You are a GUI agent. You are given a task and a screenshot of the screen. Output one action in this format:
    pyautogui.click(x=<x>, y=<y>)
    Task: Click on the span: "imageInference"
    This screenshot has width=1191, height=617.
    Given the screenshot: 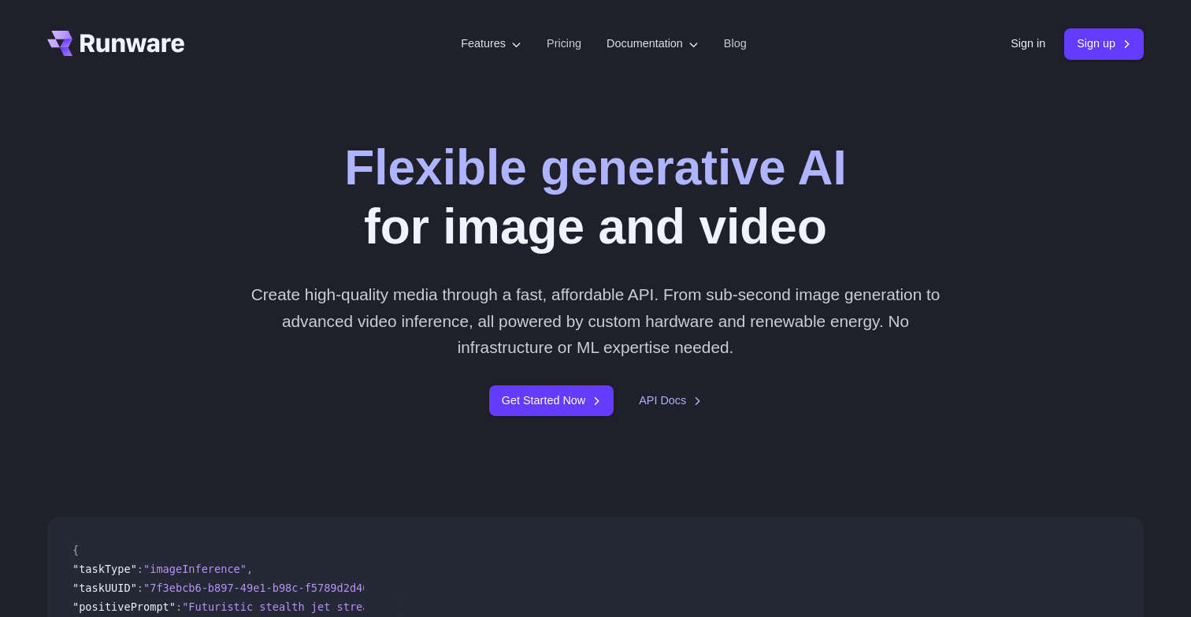 What is the action you would take?
    pyautogui.click(x=195, y=569)
    